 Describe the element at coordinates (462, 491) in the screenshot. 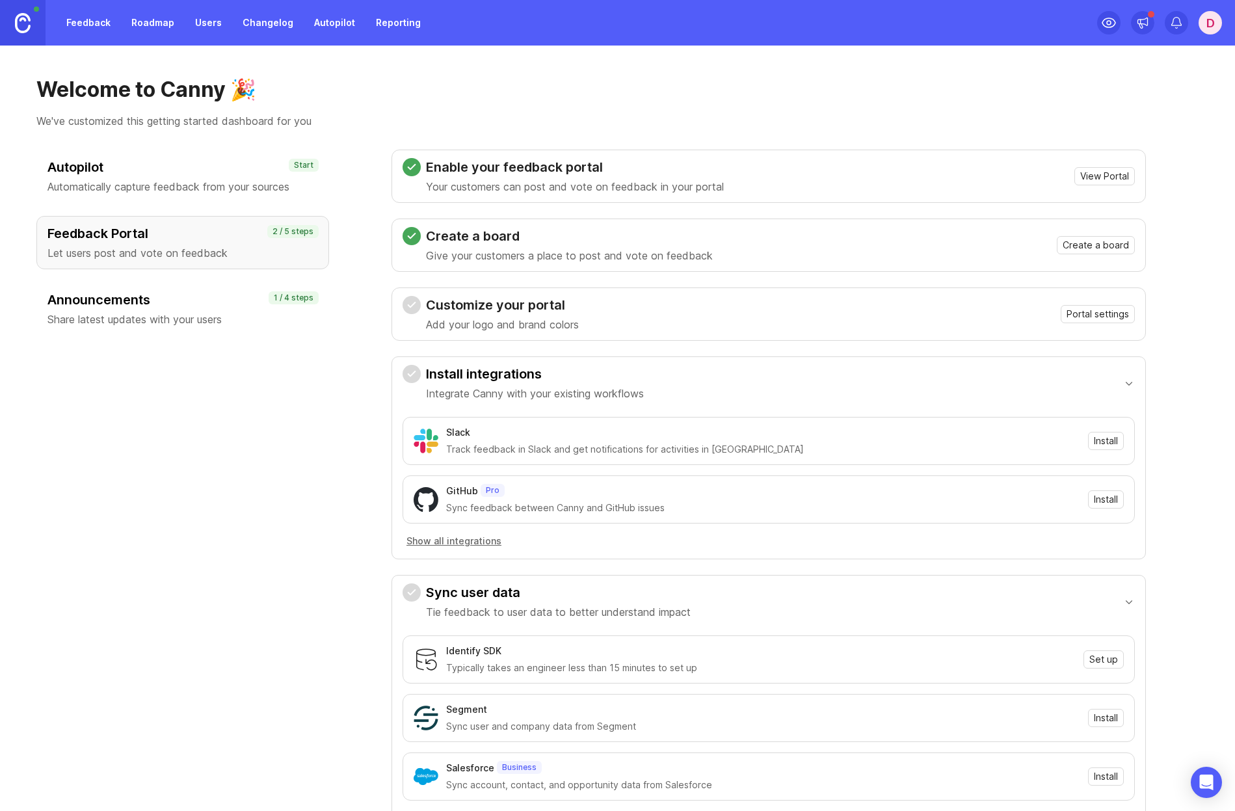

I see `div: GitHub` at that location.